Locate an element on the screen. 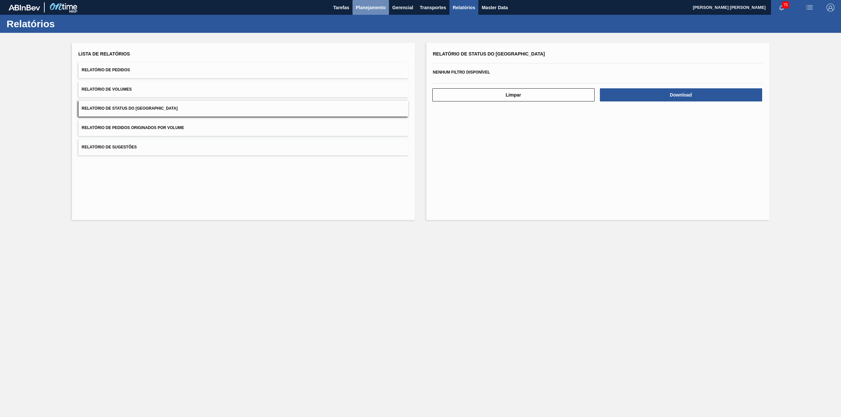 The image size is (841, 417). img: userActions is located at coordinates (810, 8).